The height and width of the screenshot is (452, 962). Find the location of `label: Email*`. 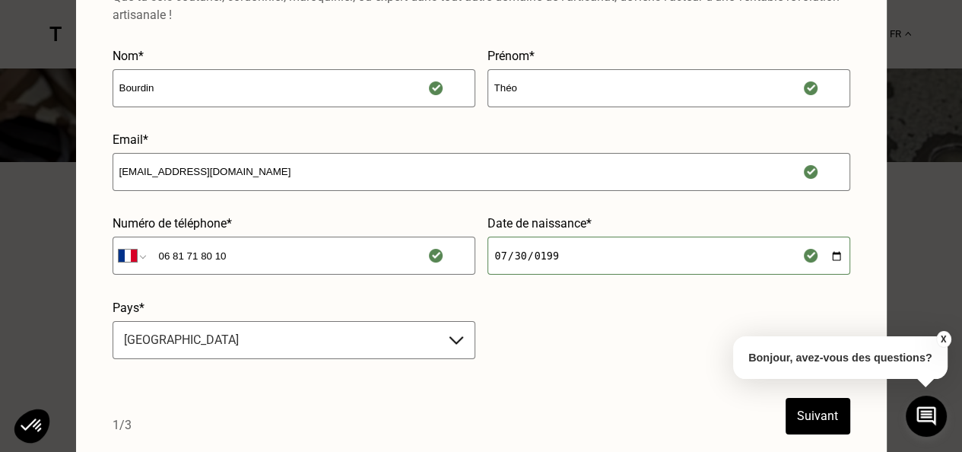

label: Email* is located at coordinates (481, 139).